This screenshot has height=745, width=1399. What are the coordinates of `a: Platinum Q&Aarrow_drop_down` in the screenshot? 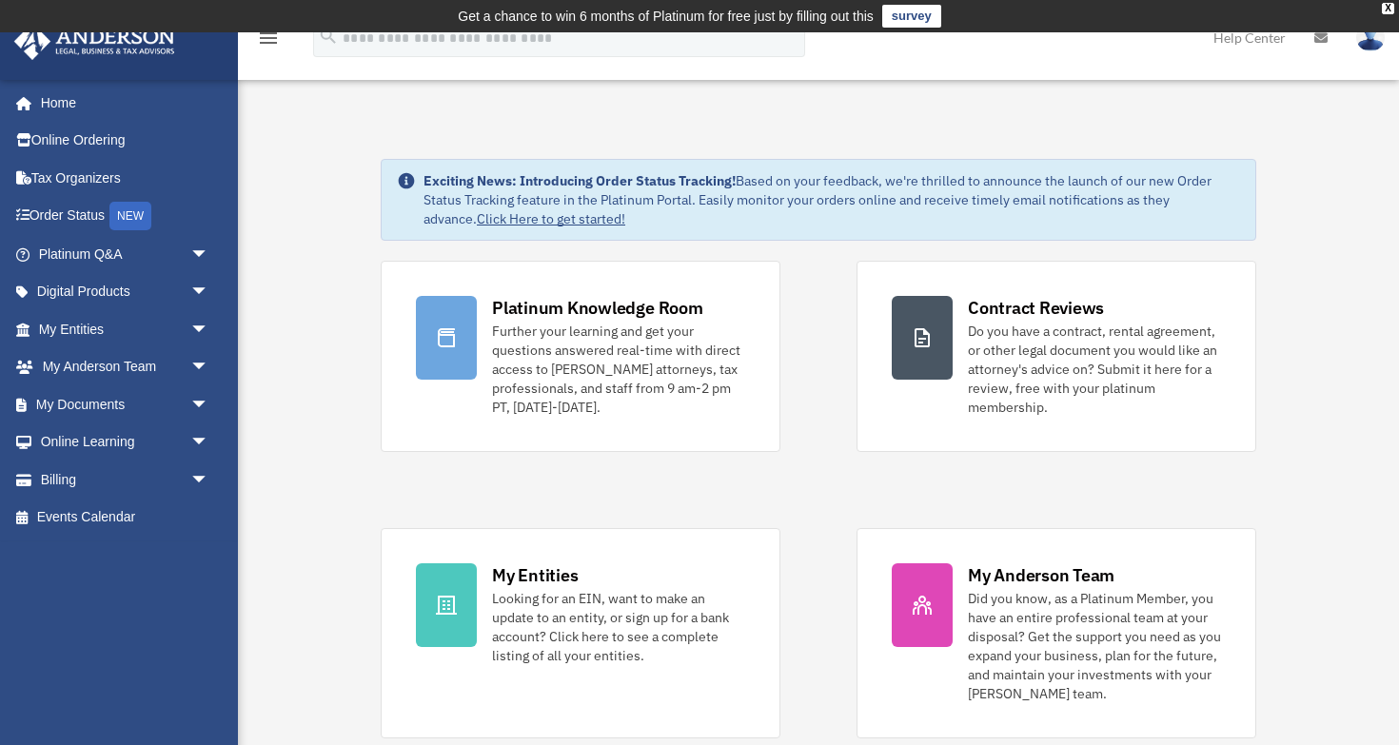 It's located at (126, 254).